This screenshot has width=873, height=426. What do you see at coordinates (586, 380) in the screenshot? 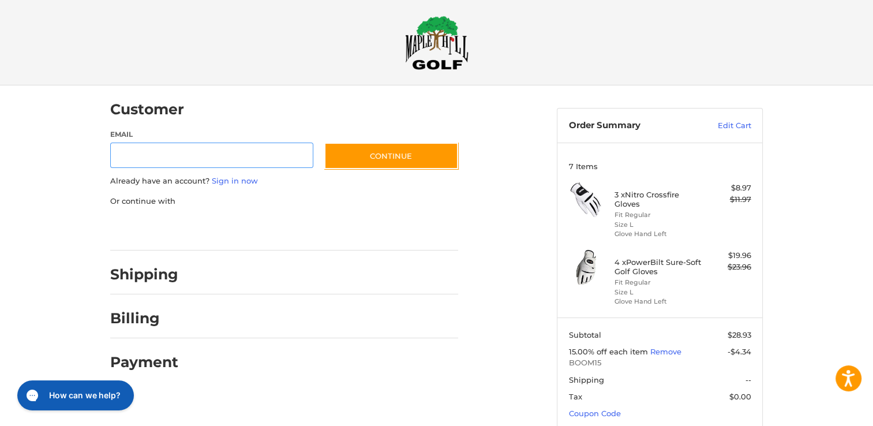
I see `span: Shipping` at bounding box center [586, 380].